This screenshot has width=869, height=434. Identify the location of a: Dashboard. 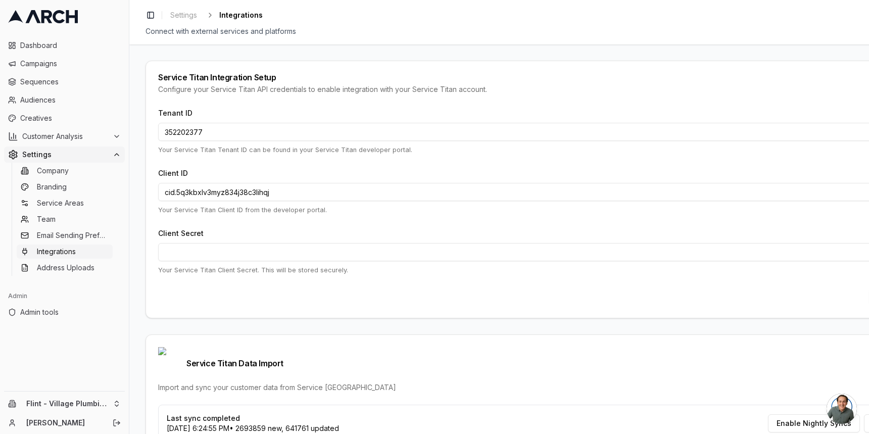
(64, 45).